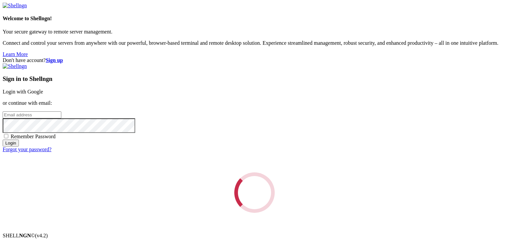  Describe the element at coordinates (54, 60) in the screenshot. I see `strong: Sign up` at that location.